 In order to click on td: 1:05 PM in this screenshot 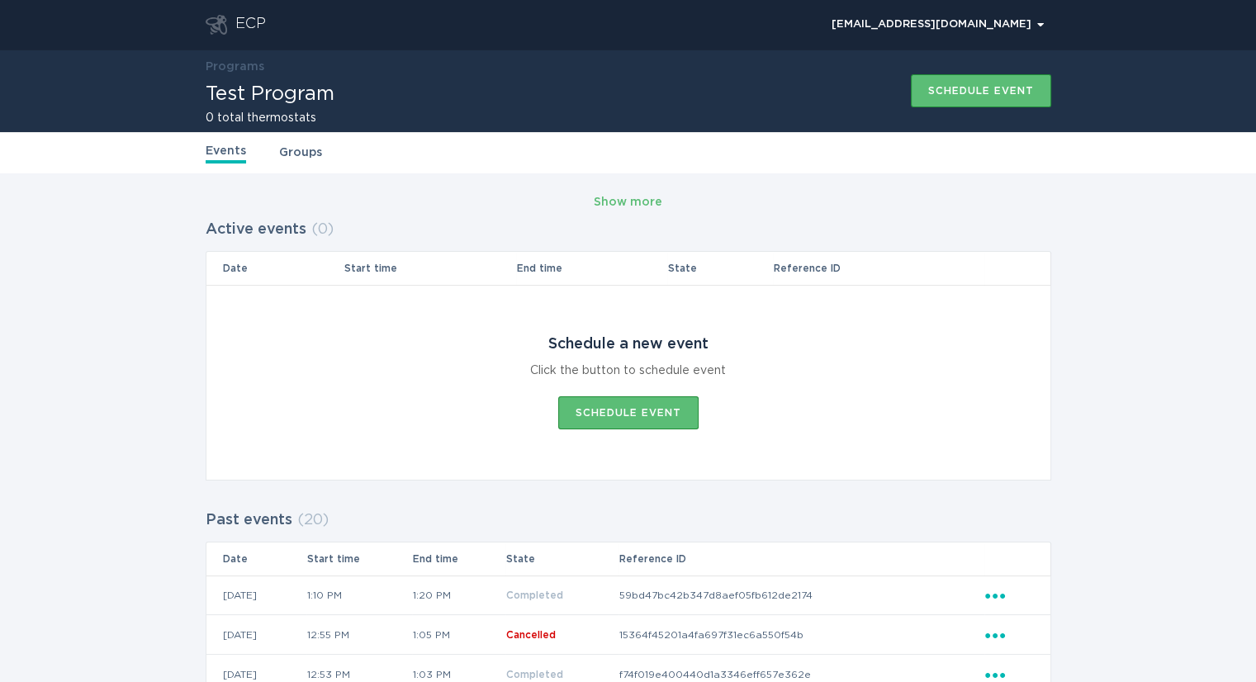, I will do `click(458, 635)`.